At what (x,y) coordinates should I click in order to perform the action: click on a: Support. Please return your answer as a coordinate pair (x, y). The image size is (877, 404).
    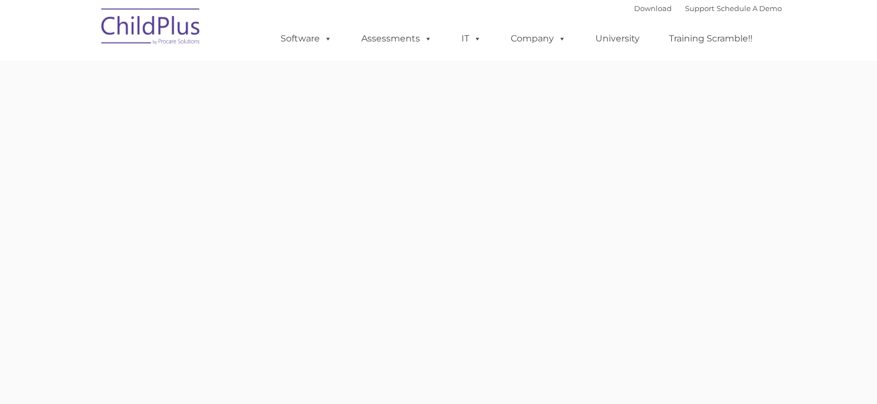
    Looking at the image, I should click on (699, 8).